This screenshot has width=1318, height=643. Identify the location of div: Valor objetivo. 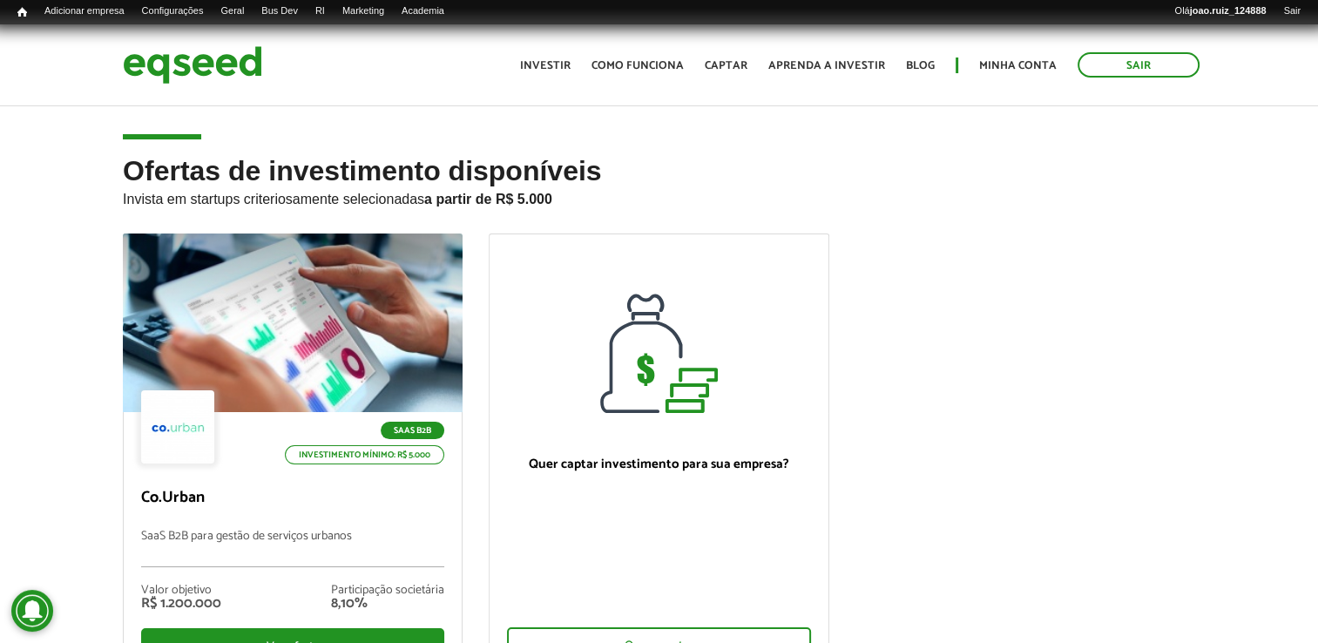
(181, 590).